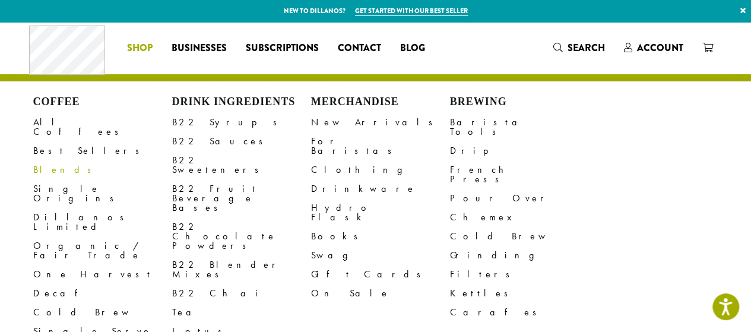 Image resolution: width=751 pixels, height=332 pixels. I want to click on span: Subscriptions, so click(282, 48).